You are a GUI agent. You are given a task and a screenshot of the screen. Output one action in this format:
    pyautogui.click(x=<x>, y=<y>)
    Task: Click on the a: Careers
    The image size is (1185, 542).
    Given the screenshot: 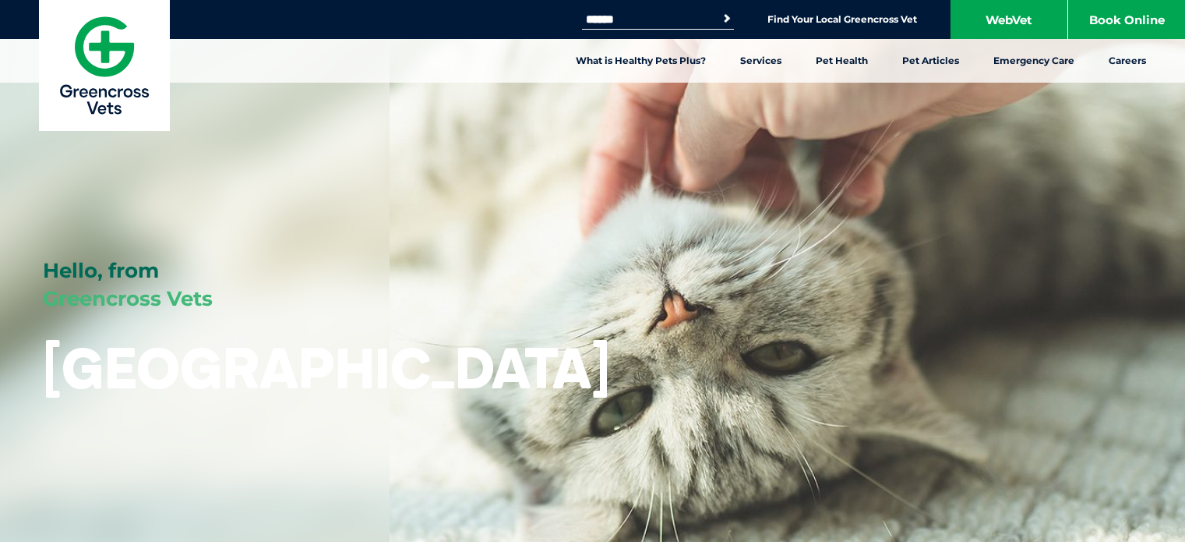 What is the action you would take?
    pyautogui.click(x=1127, y=61)
    